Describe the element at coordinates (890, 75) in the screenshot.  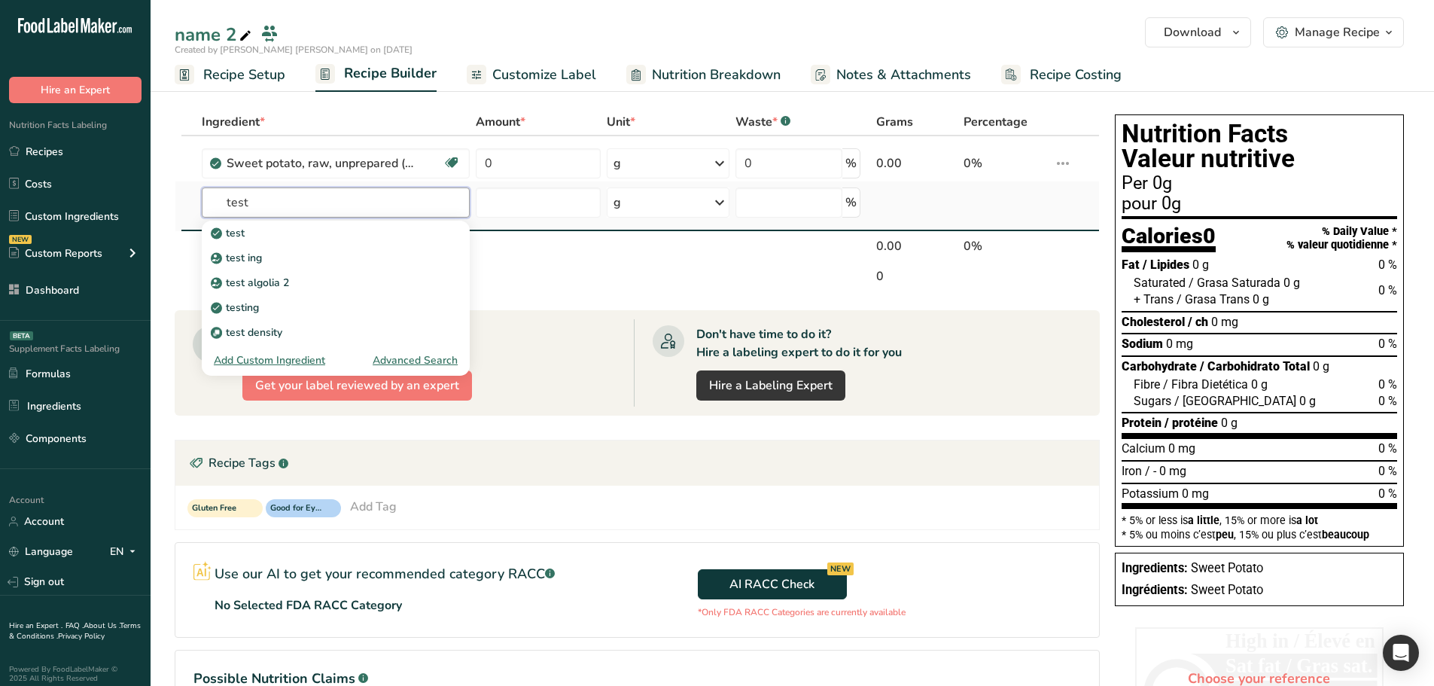
I see `a: Notes & Attachments` at that location.